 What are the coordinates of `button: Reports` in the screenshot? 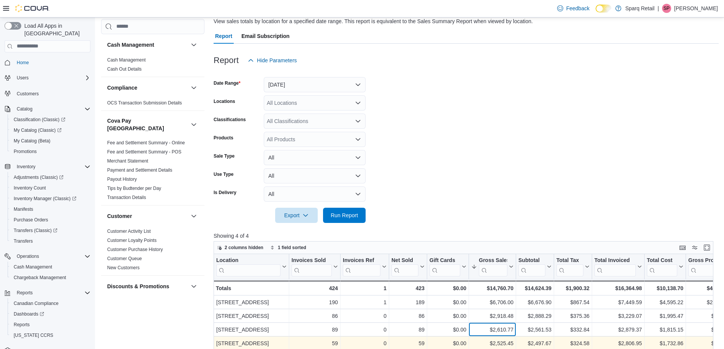 It's located at (47, 293).